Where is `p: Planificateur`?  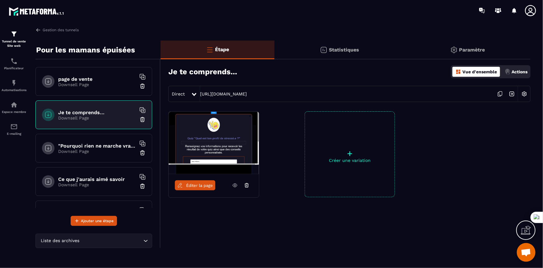
p: Planificateur is located at coordinates (14, 68).